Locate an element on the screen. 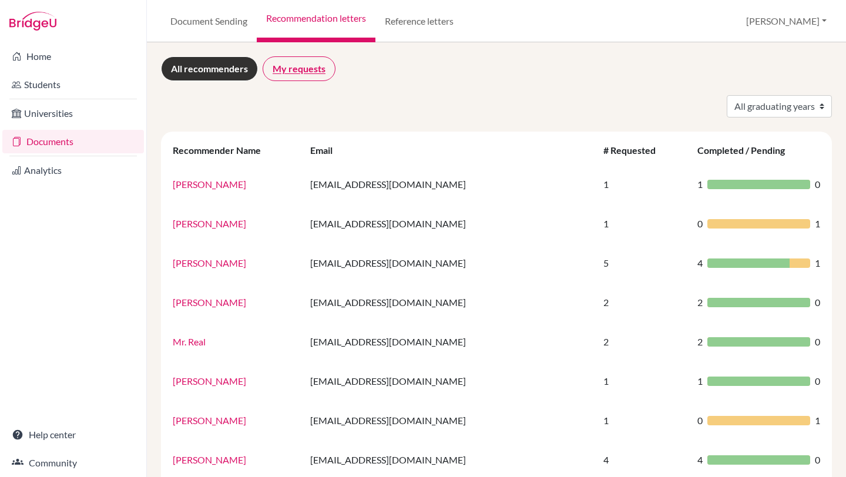  a: Help center is located at coordinates (73, 435).